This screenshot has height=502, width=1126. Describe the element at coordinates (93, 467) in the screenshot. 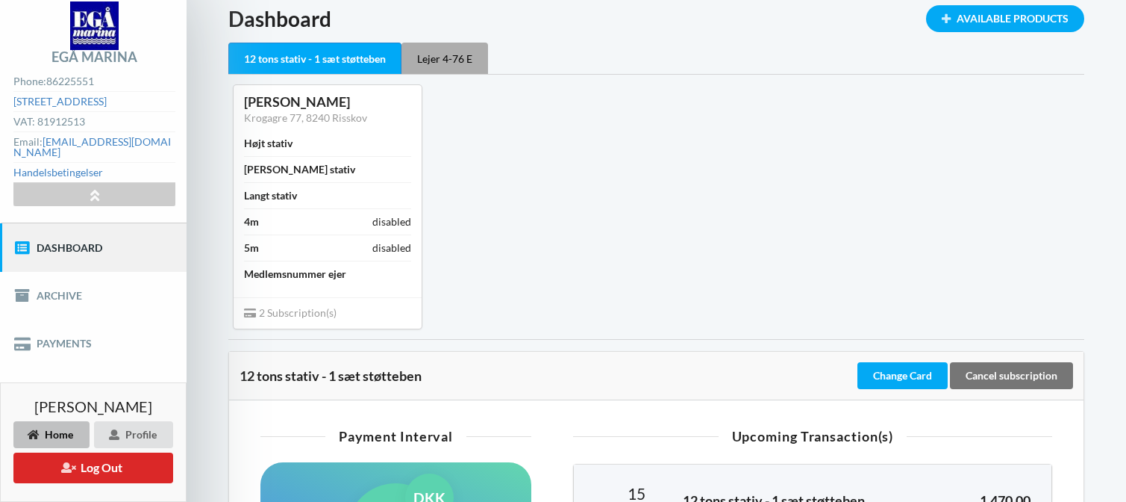

I see `button: Log Out` at that location.